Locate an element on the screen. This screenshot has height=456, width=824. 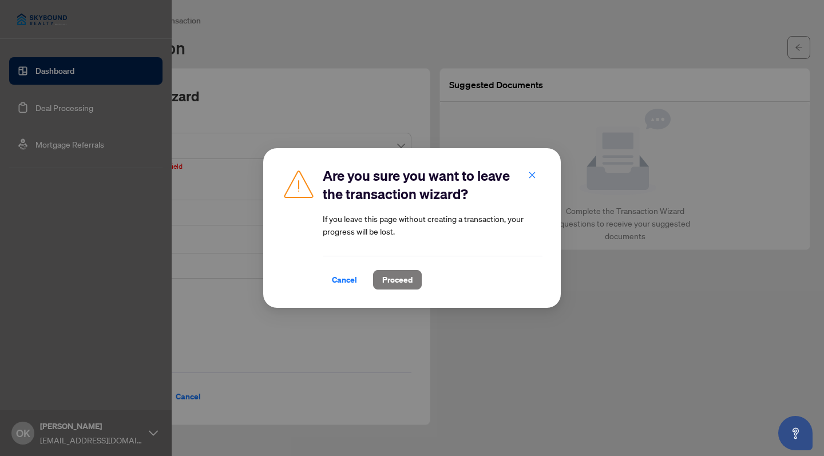
h2: Are you sure you want to leave the transaction wizard? is located at coordinates (433, 185).